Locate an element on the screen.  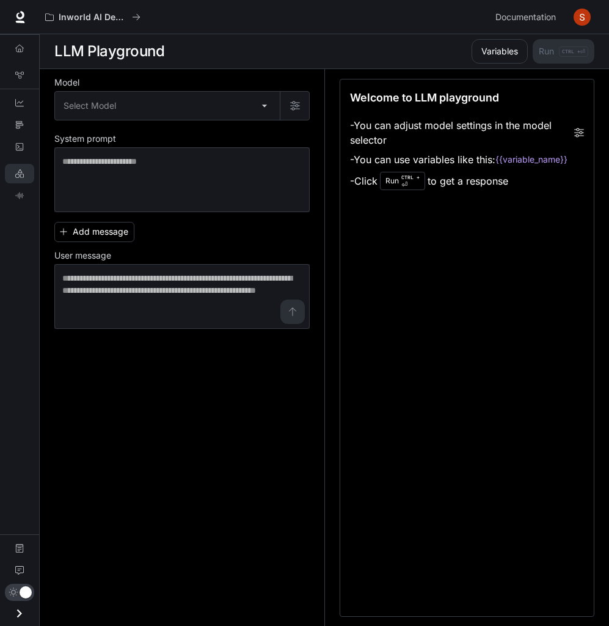
img: User avatar is located at coordinates (582, 17).